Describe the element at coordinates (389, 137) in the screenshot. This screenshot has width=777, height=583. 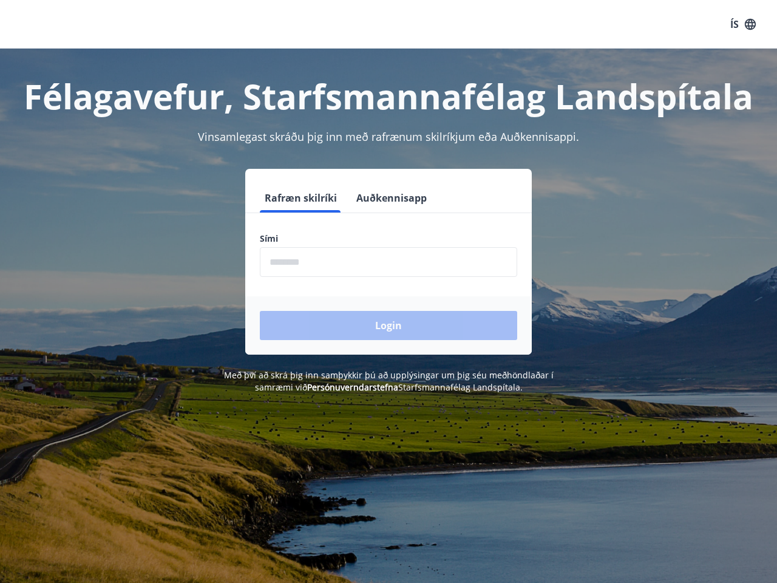
I see `span: Vinsamlegast skráðu þig inn með rafrænum skilríkjum eða Auðkennisappi.` at that location.